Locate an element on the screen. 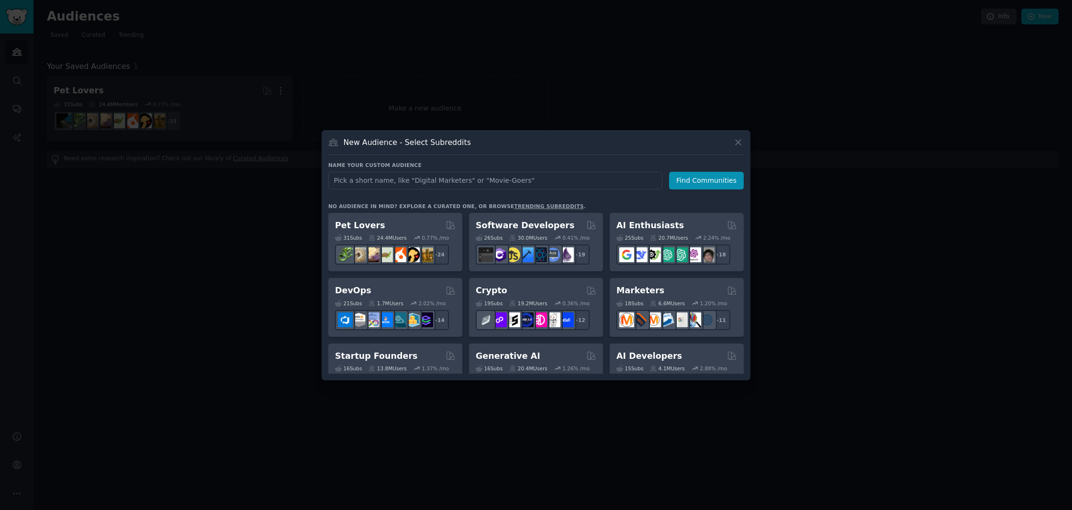 Image resolution: width=1072 pixels, height=510 pixels. button: Find Communities is located at coordinates (707, 180).